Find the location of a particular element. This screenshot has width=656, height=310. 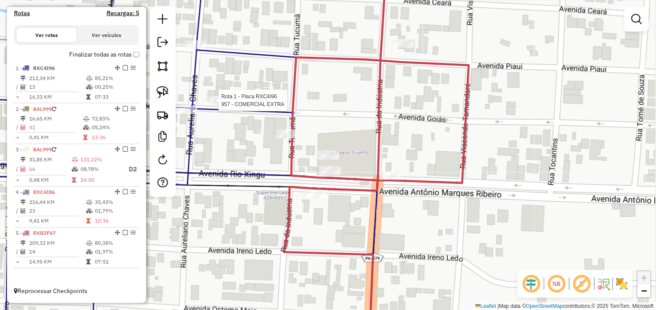

td: 0,41 KM is located at coordinates (56, 138).